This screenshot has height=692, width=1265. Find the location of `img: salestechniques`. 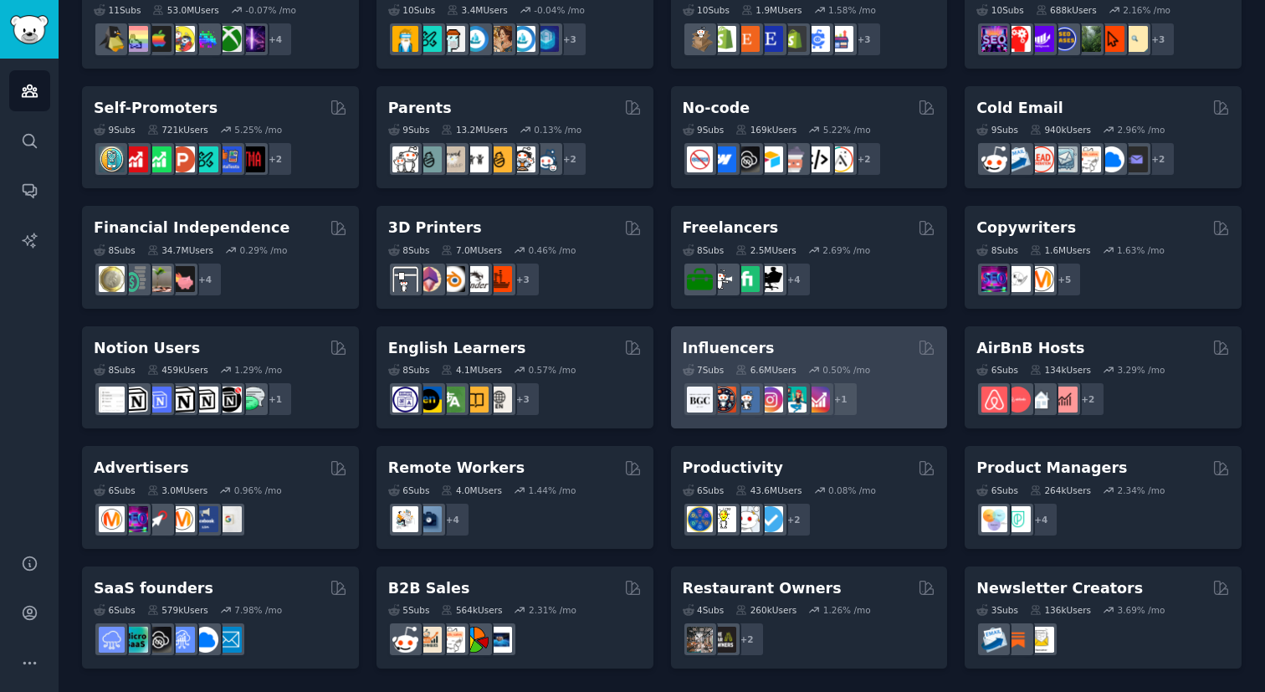

img: salestechniques is located at coordinates (428, 639).